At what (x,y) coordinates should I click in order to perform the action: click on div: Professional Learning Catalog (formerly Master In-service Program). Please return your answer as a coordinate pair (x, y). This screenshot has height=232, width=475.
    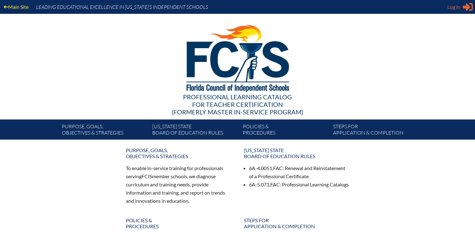
    Looking at the image, I should click on (237, 104).